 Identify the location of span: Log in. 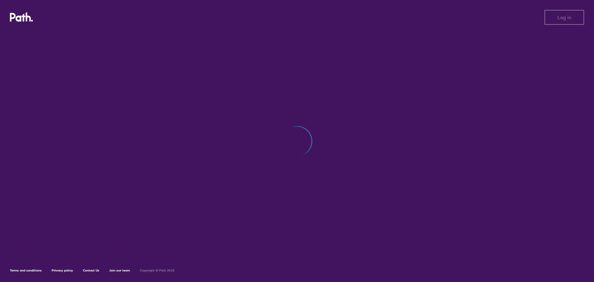
(565, 17).